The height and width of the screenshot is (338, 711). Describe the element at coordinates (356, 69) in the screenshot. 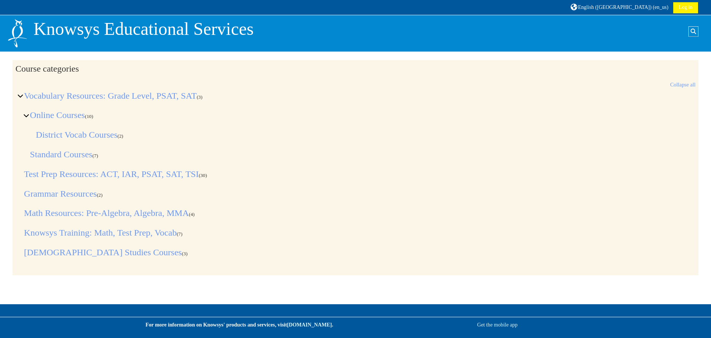

I see `h2: Course categories` at that location.